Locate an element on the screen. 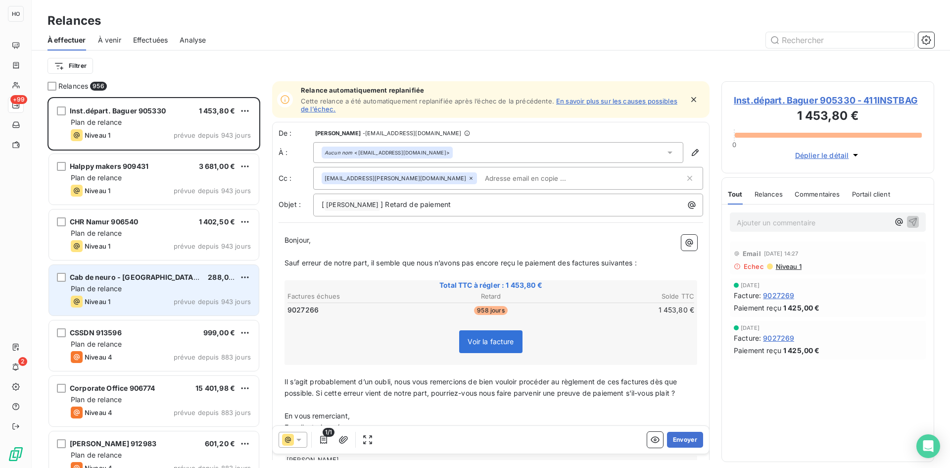  em: Aucun nom is located at coordinates (338, 152).